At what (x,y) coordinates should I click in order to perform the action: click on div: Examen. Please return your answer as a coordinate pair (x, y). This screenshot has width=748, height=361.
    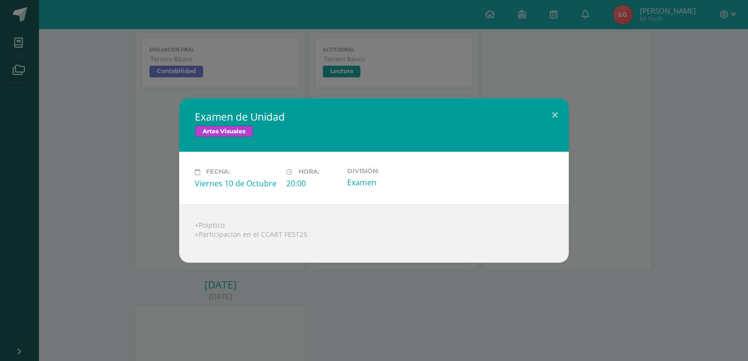
    Looking at the image, I should click on (389, 183).